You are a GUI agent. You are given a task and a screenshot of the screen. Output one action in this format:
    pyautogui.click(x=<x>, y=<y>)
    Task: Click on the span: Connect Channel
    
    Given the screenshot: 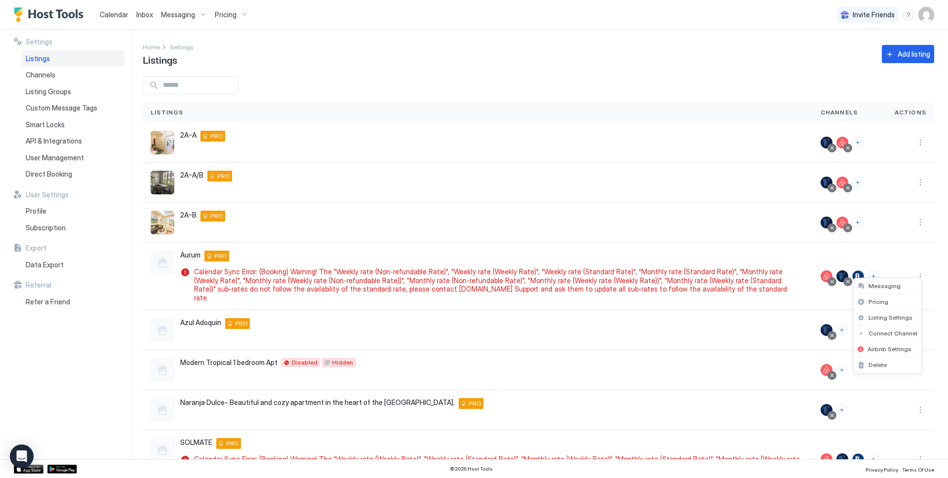 What is the action you would take?
    pyautogui.click(x=893, y=333)
    